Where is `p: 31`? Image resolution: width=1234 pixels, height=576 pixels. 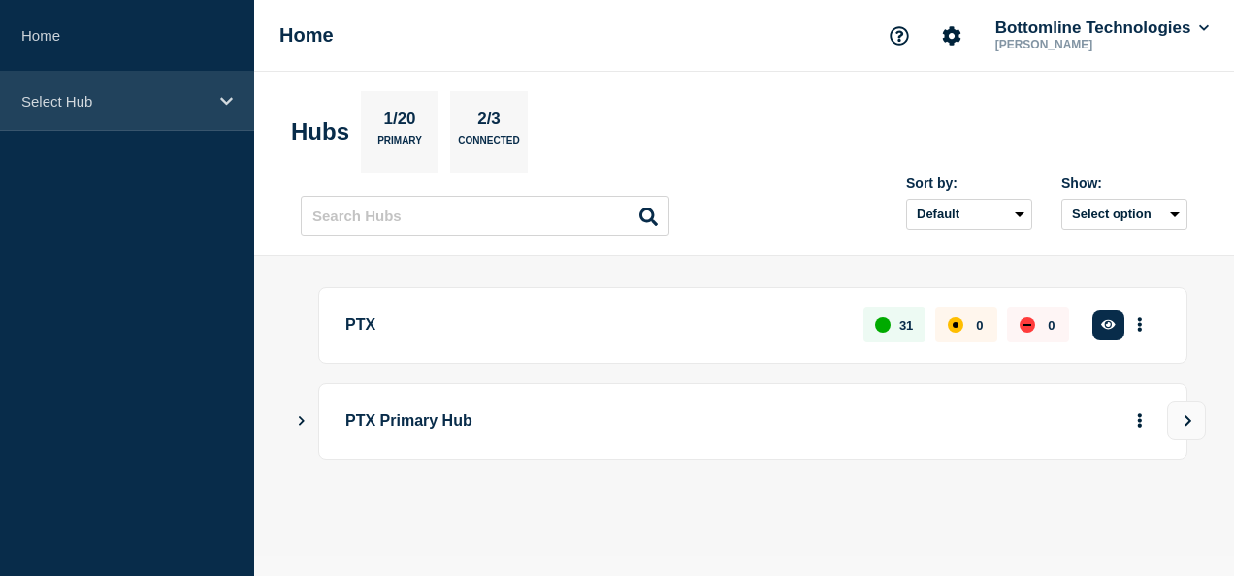 p: 31 is located at coordinates (906, 325).